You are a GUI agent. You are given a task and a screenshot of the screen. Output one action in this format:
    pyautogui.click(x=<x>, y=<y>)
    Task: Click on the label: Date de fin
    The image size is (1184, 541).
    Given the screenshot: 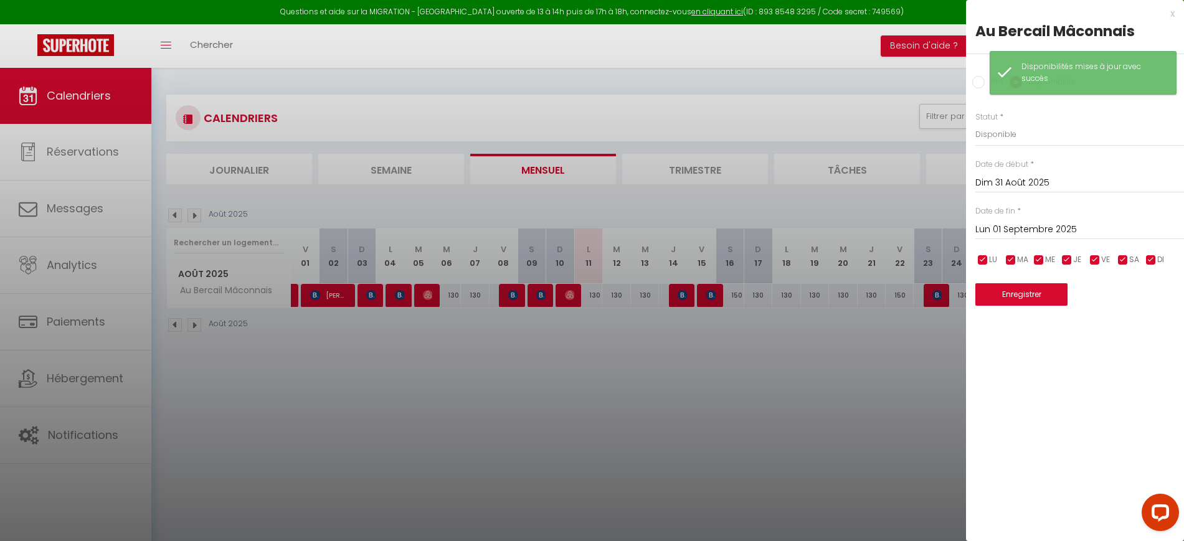 What is the action you would take?
    pyautogui.click(x=995, y=211)
    